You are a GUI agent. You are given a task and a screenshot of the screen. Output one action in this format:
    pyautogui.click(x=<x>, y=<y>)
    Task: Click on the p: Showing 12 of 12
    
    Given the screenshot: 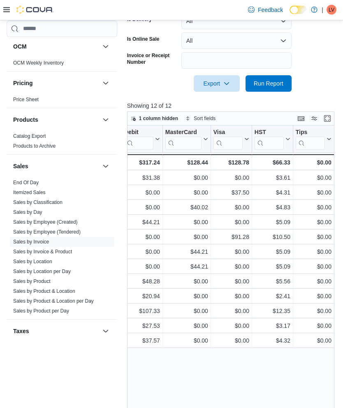 What is the action you would take?
    pyautogui.click(x=232, y=106)
    